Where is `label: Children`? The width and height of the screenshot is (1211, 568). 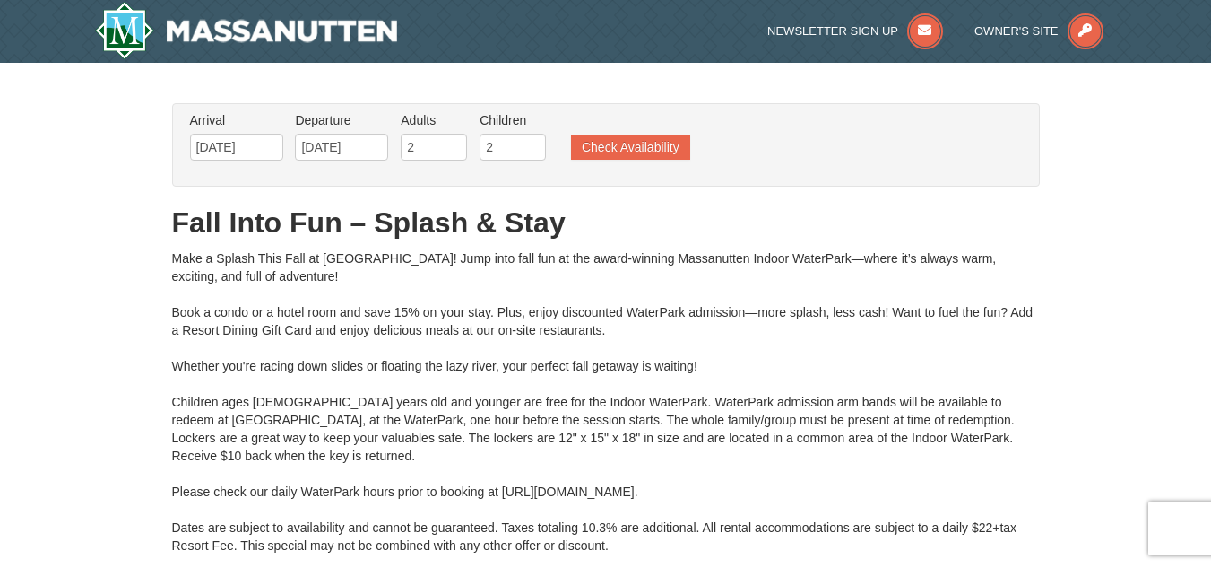 label: Children is located at coordinates (513, 120).